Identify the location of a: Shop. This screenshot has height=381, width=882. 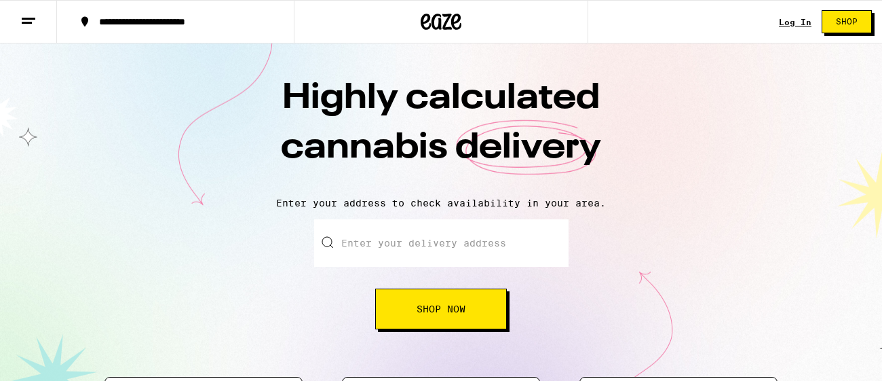
(847, 22).